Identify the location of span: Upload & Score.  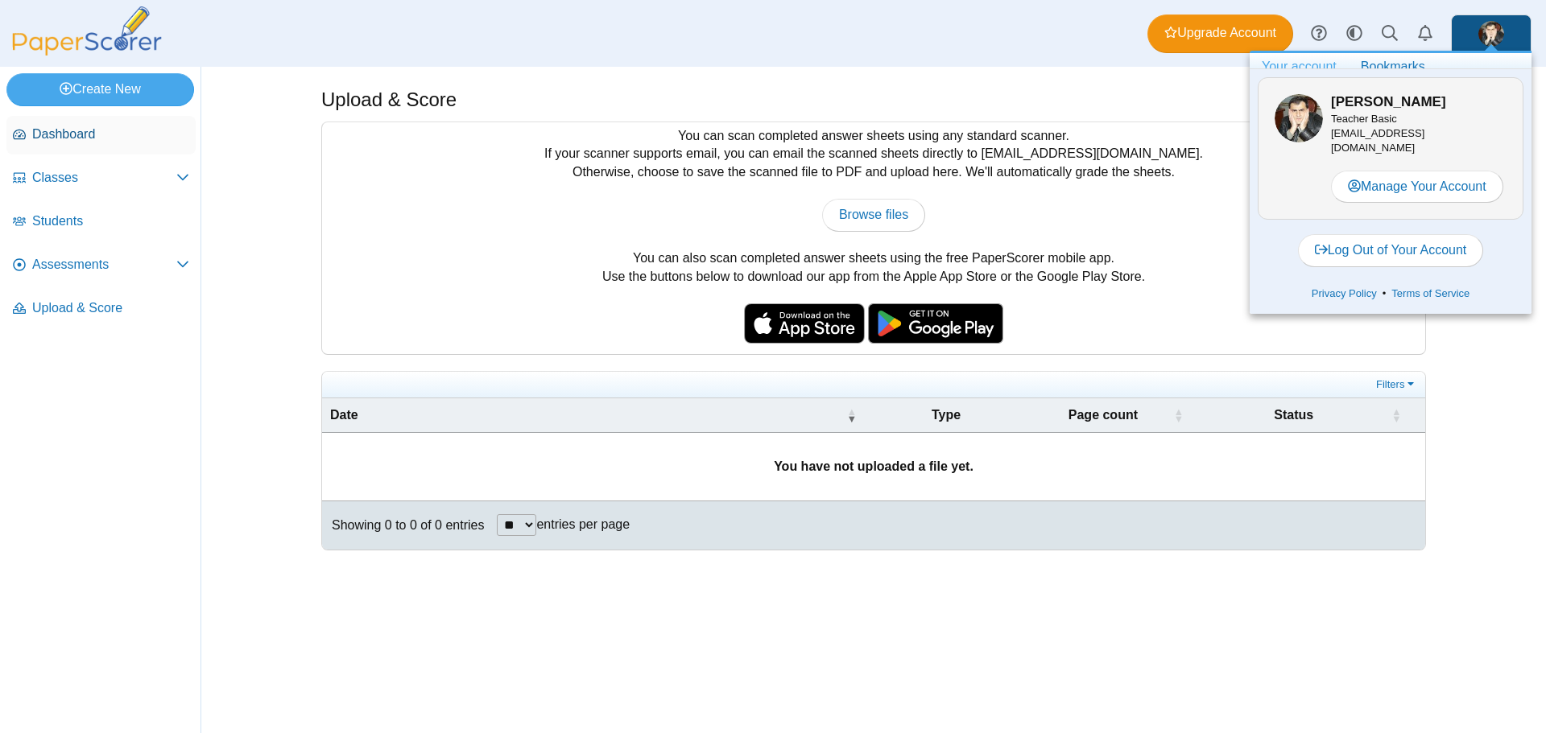
(110, 308).